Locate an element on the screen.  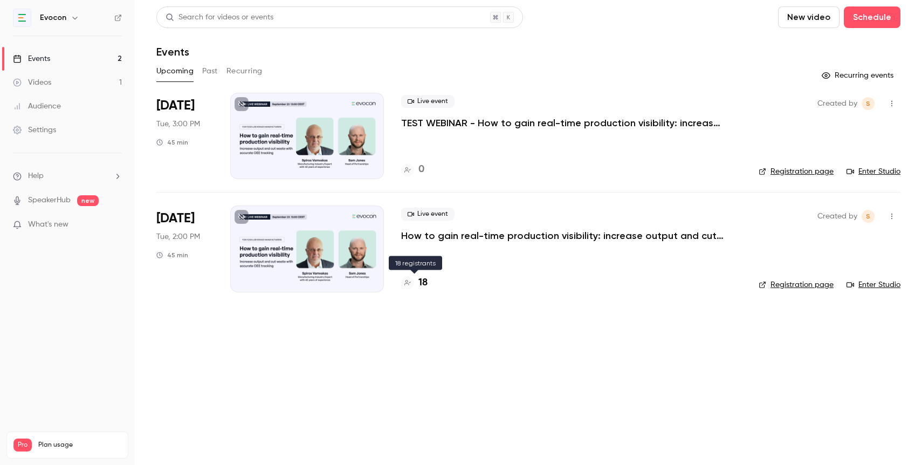
p: How to gain real-time production visibility: increase output and cut waste with accurate OEE trac... is located at coordinates (563, 236).